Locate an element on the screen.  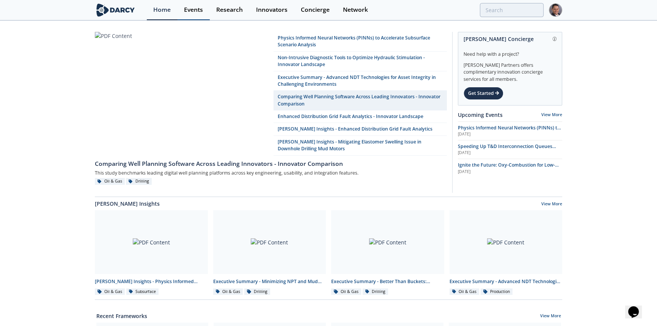
span: Speeding Up T&D Interconnection Queues with Enhanced Software Solutions is located at coordinates (507, 149).